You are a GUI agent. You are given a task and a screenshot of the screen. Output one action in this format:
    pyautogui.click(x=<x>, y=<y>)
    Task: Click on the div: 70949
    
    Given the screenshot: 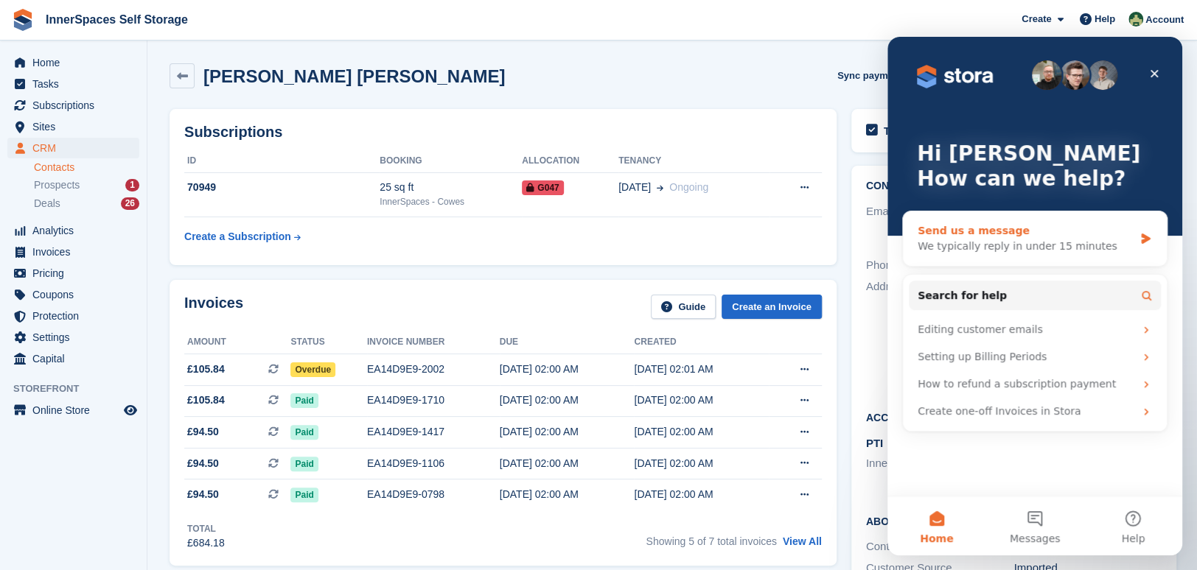 What is the action you would take?
    pyautogui.click(x=281, y=187)
    